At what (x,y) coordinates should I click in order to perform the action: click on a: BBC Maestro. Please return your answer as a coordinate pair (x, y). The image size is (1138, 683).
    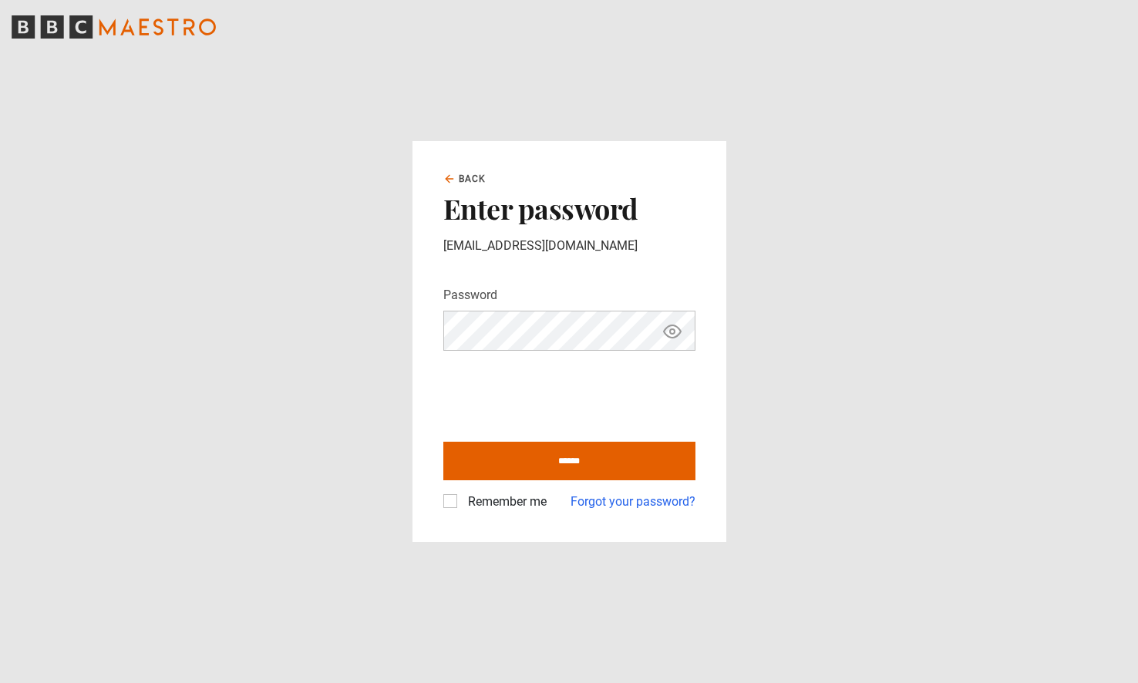
    Looking at the image, I should click on (113, 27).